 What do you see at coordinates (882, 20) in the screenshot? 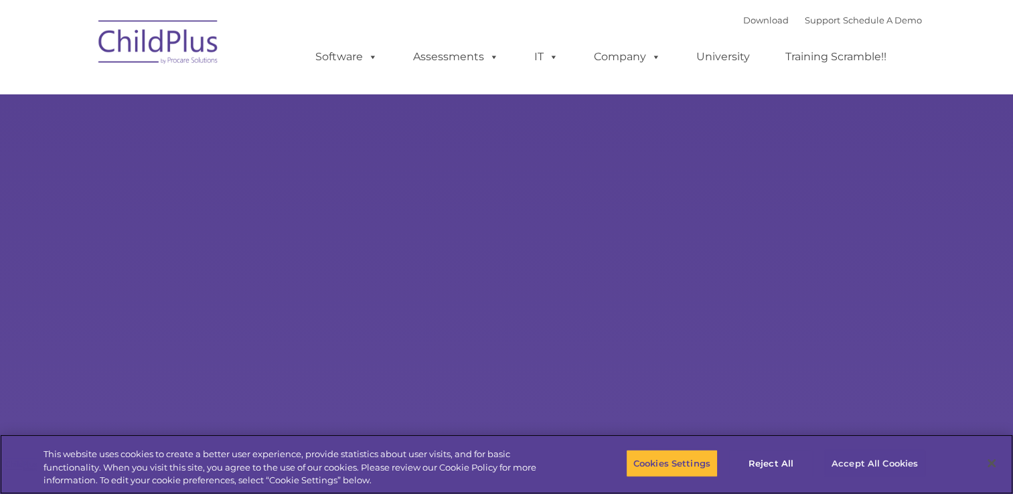
I see `a: Schedule A Demo` at bounding box center [882, 20].